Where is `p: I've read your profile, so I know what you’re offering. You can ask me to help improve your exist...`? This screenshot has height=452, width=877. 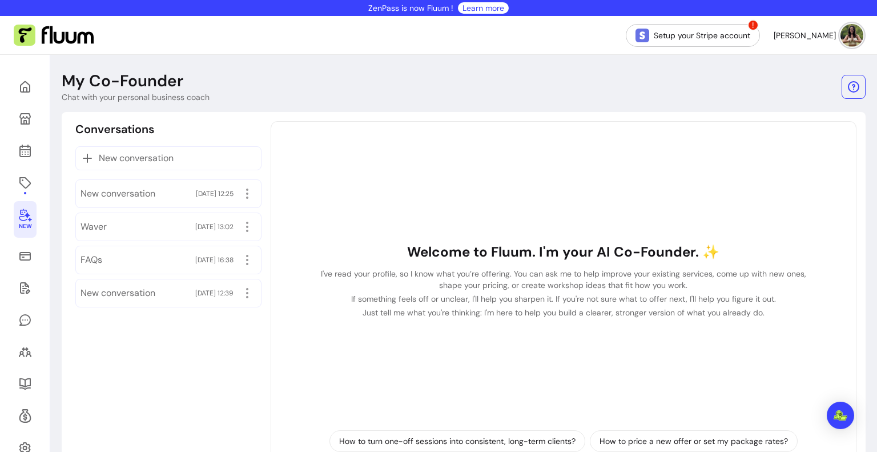
p: I've read your profile, so I know what you’re offering. You can ask me to help improve your exist... is located at coordinates (564, 279).